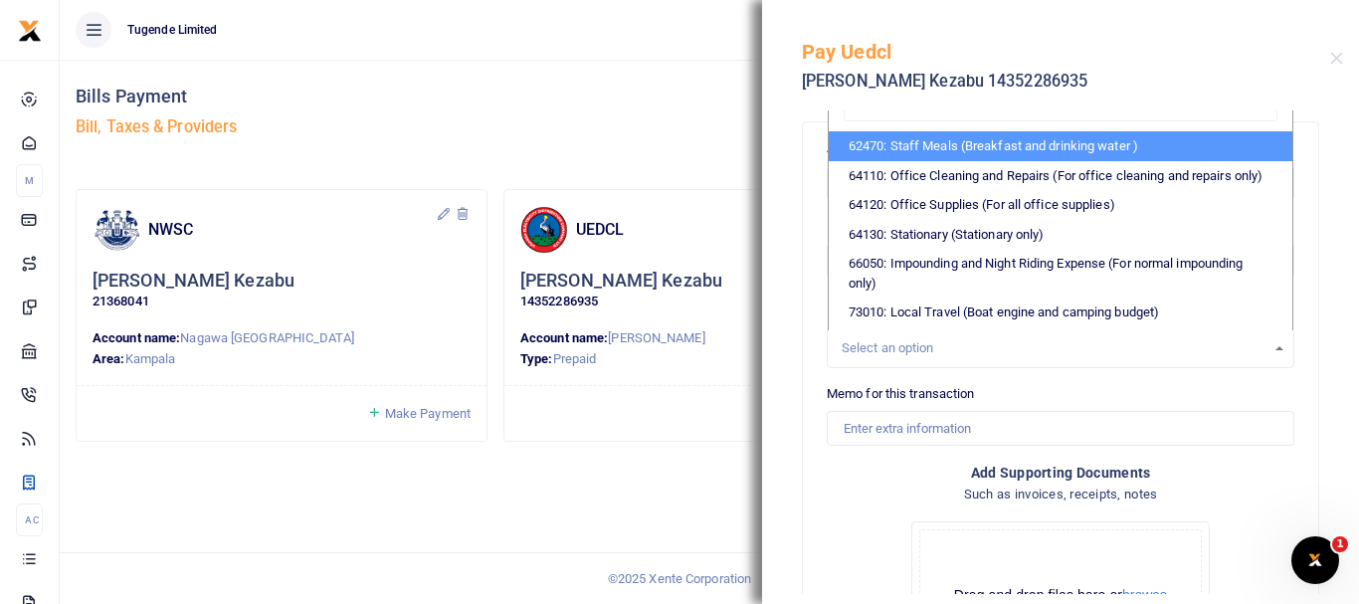  What do you see at coordinates (1340, 544) in the screenshot?
I see `span: 1` at bounding box center [1340, 544].